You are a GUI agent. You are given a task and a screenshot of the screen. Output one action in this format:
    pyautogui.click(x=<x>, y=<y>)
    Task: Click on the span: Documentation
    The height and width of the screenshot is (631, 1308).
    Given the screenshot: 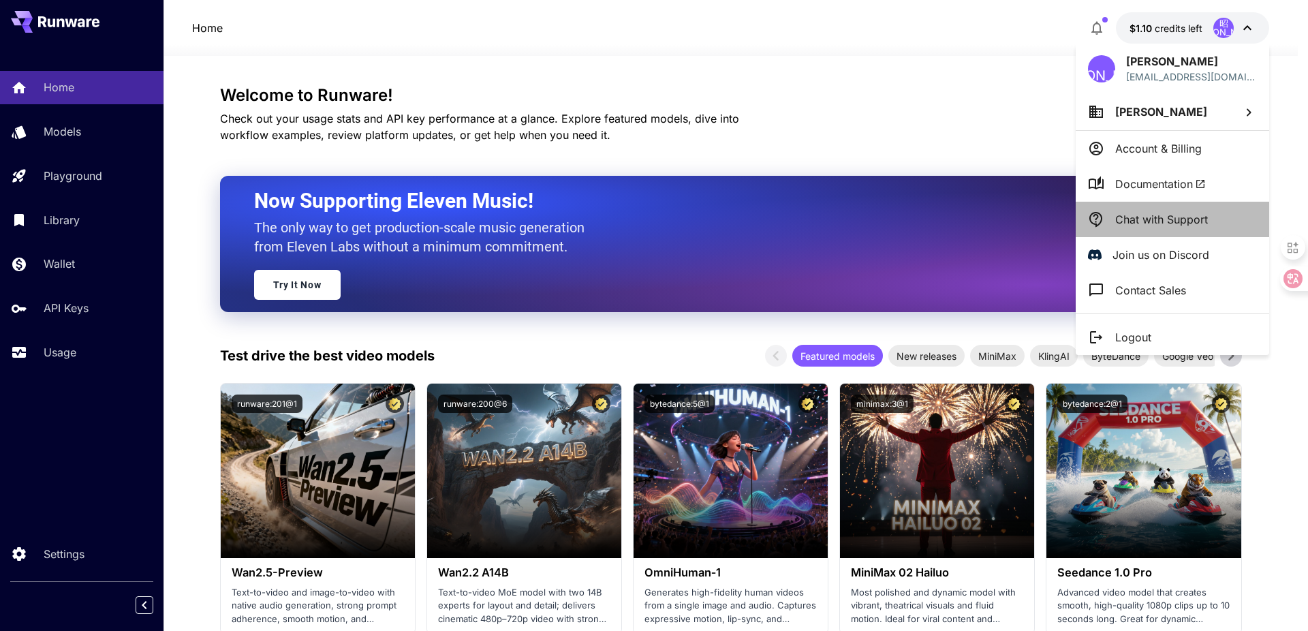 What is the action you would take?
    pyautogui.click(x=1160, y=184)
    